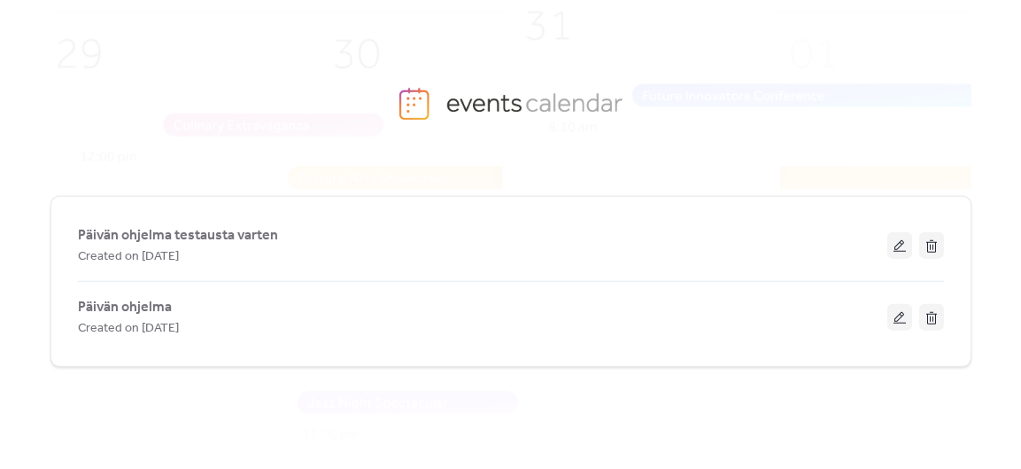  Describe the element at coordinates (178, 235) in the screenshot. I see `a: Päivän ohjelma testausta varten` at that location.